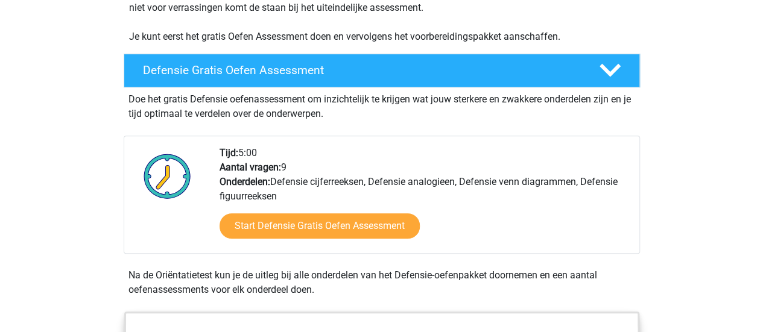  Describe the element at coordinates (229, 153) in the screenshot. I see `b: Tijd:` at that location.